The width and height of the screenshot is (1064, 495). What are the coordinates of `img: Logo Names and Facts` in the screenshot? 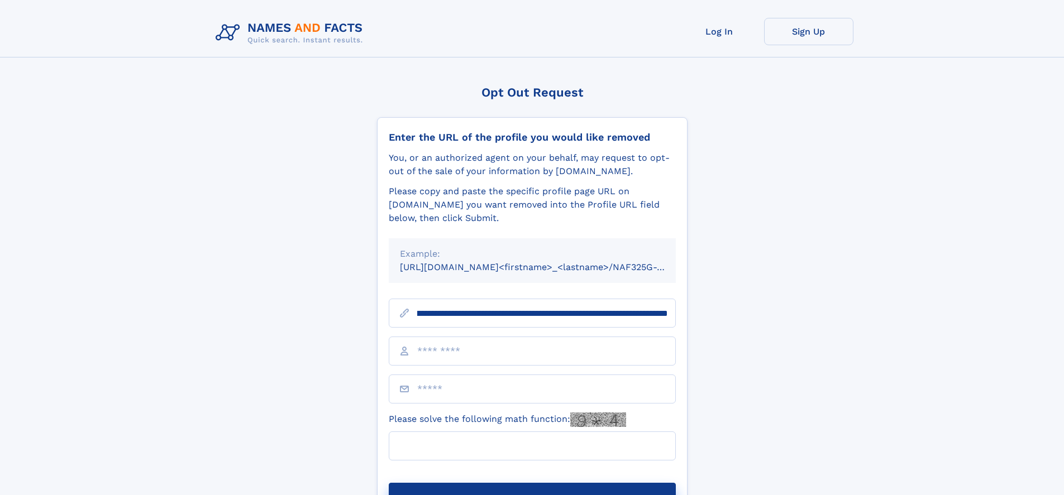 It's located at (292, 33).